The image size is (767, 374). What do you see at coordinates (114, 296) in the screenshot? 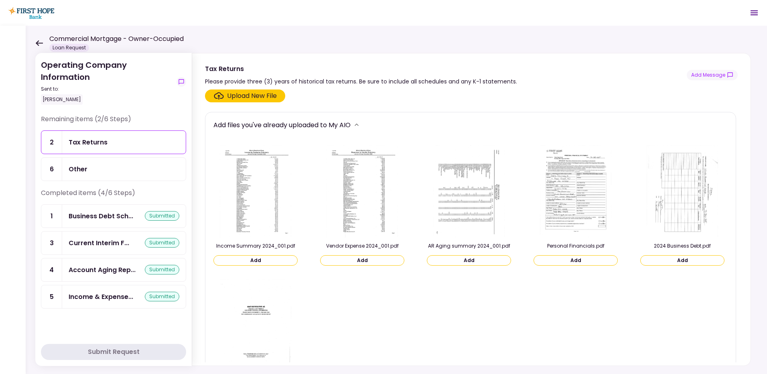
I see `a: 5Income & Expense Statementsubmitted` at bounding box center [114, 296].